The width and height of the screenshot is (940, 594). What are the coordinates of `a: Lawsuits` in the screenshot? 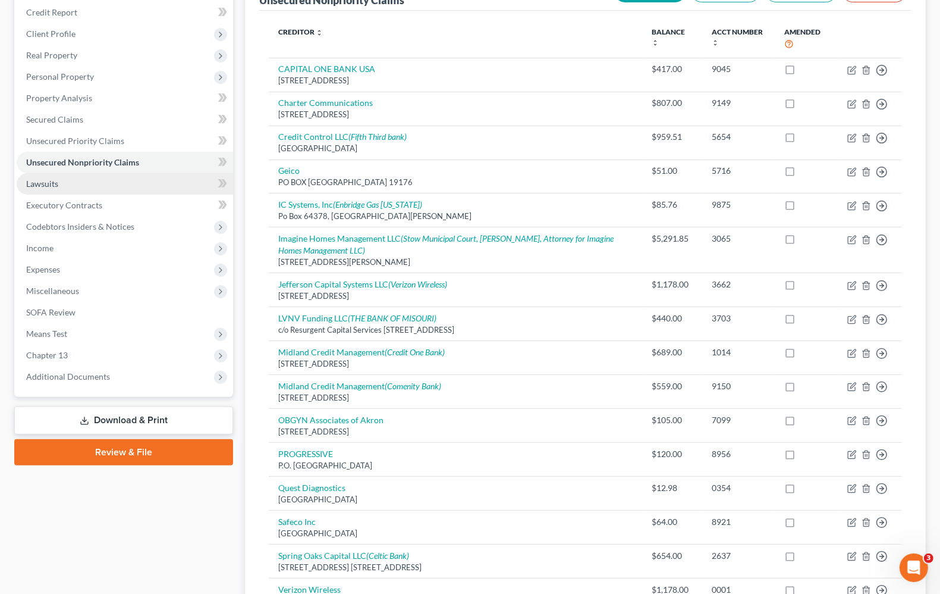 It's located at (125, 184).